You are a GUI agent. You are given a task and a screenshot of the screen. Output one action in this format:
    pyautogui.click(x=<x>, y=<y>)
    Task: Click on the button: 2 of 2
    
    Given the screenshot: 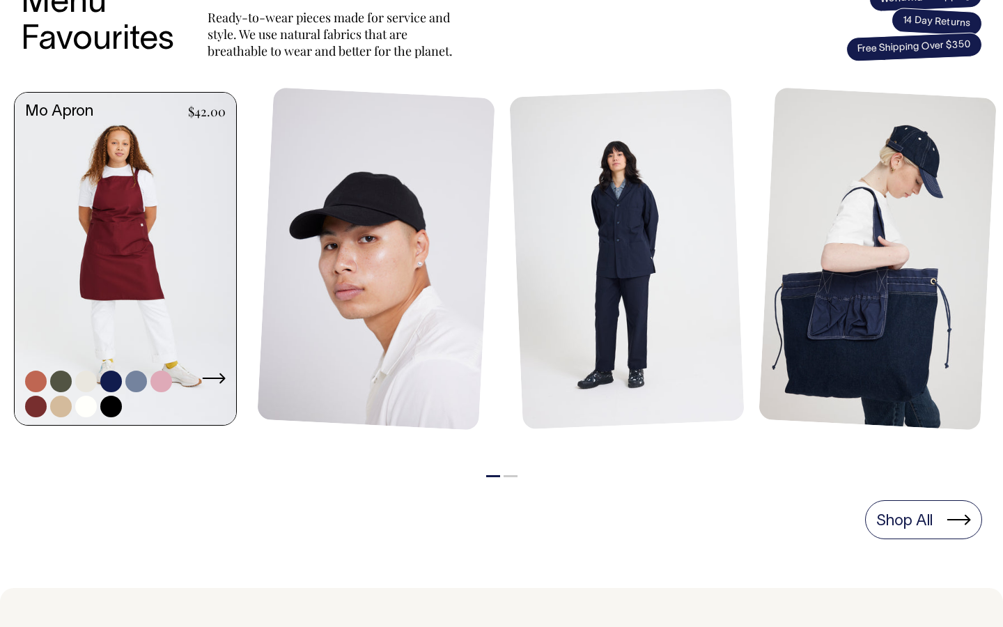 What is the action you would take?
    pyautogui.click(x=511, y=476)
    